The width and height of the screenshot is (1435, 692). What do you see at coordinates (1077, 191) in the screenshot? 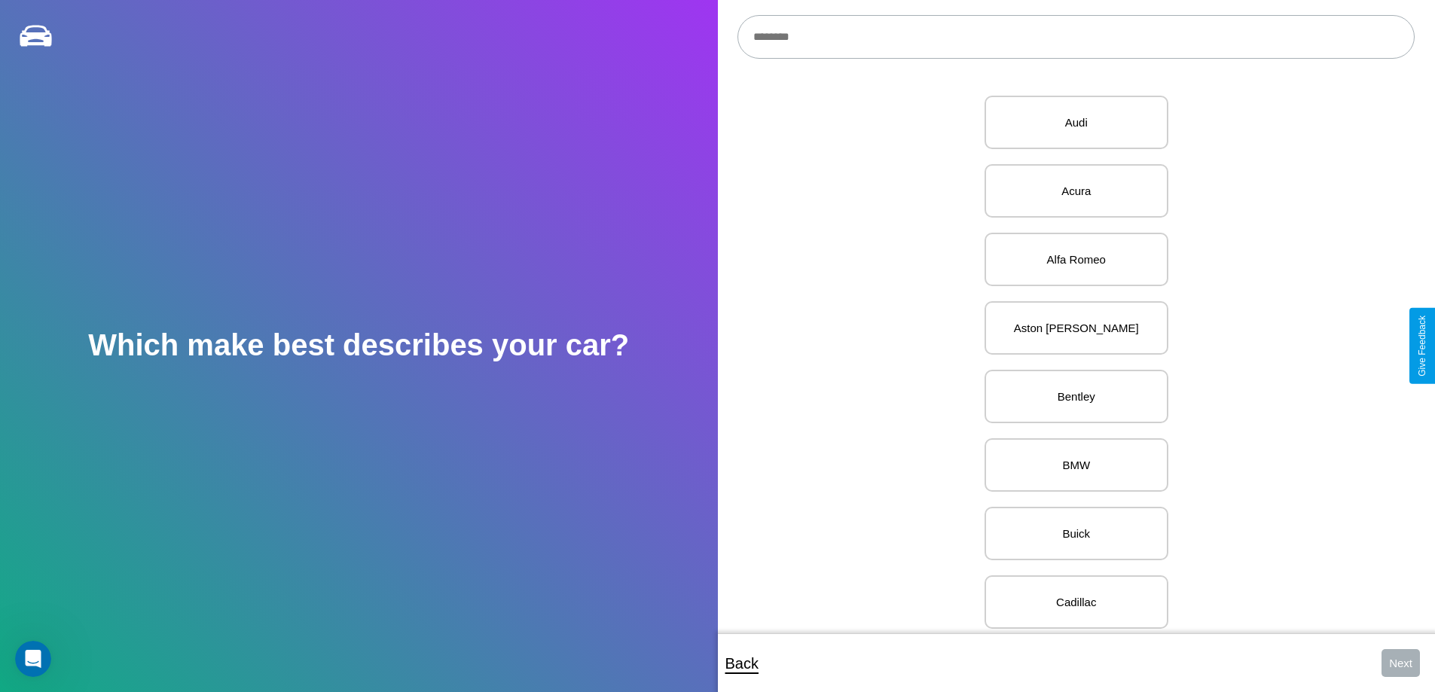
I see `p: Acura` at bounding box center [1077, 191].